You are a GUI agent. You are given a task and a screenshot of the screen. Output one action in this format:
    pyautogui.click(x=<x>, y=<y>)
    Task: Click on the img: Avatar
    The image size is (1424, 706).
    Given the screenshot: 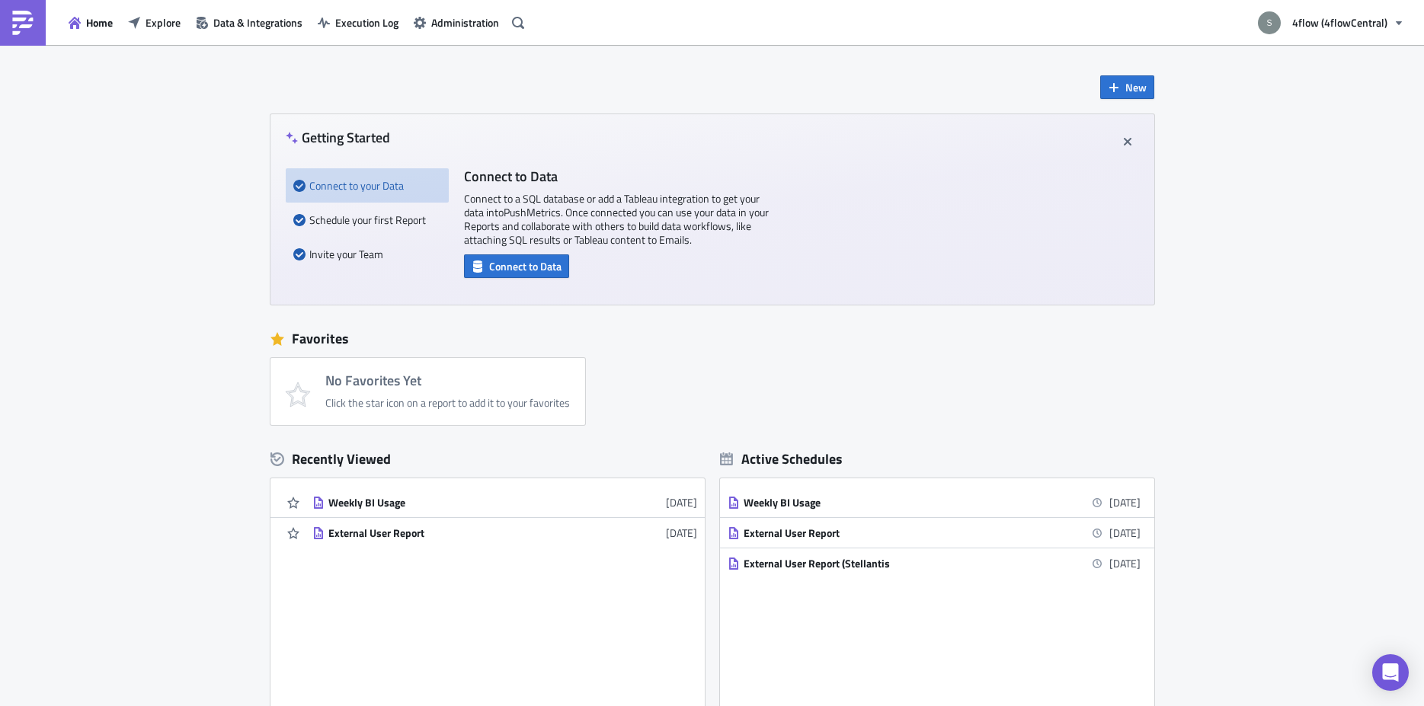 What is the action you would take?
    pyautogui.click(x=1270, y=23)
    